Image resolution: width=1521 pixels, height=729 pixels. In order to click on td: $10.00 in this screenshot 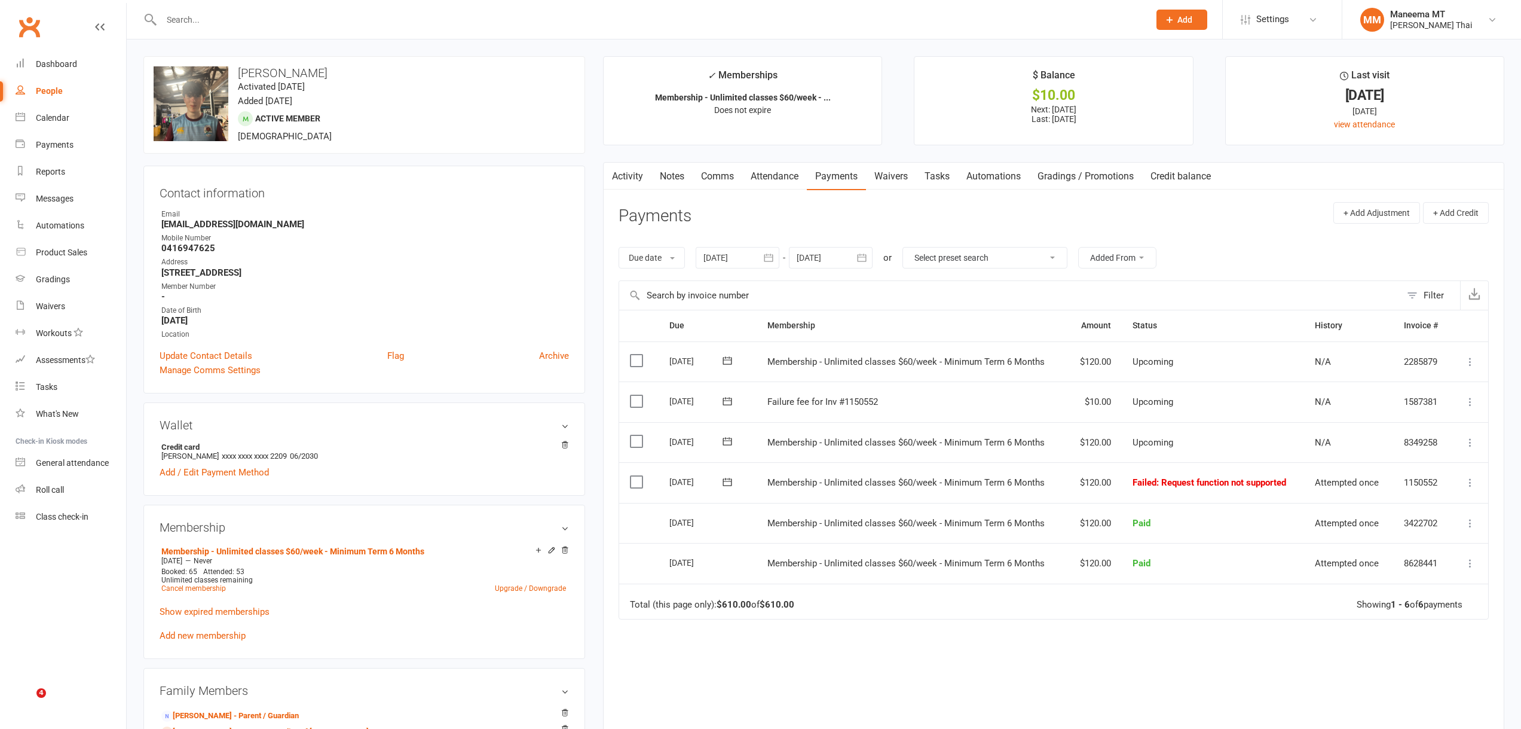, I will do `click(1095, 402)`.